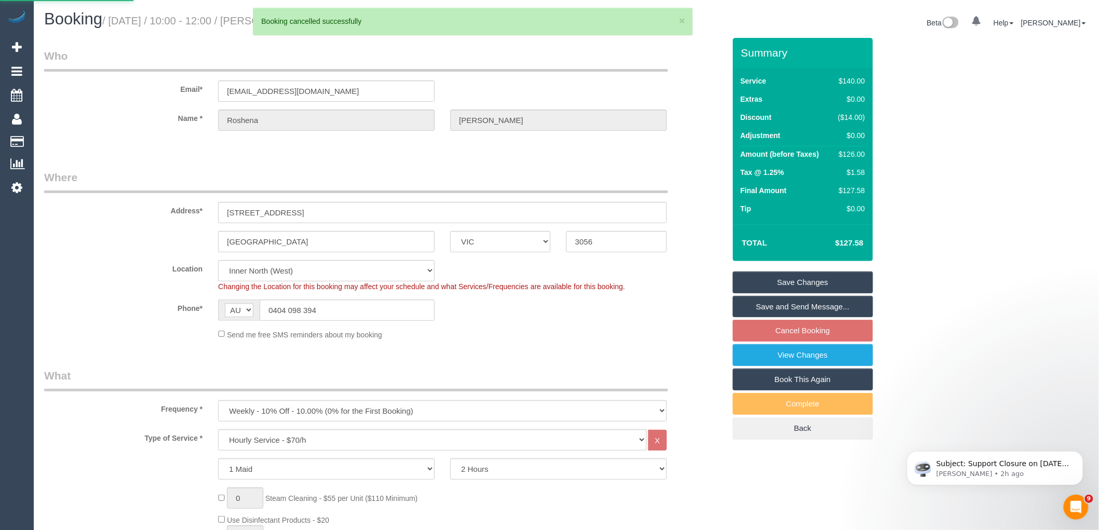 This screenshot has height=530, width=1099. What do you see at coordinates (278, 520) in the screenshot?
I see `span: Use Disinfectant Products - $20` at bounding box center [278, 520].